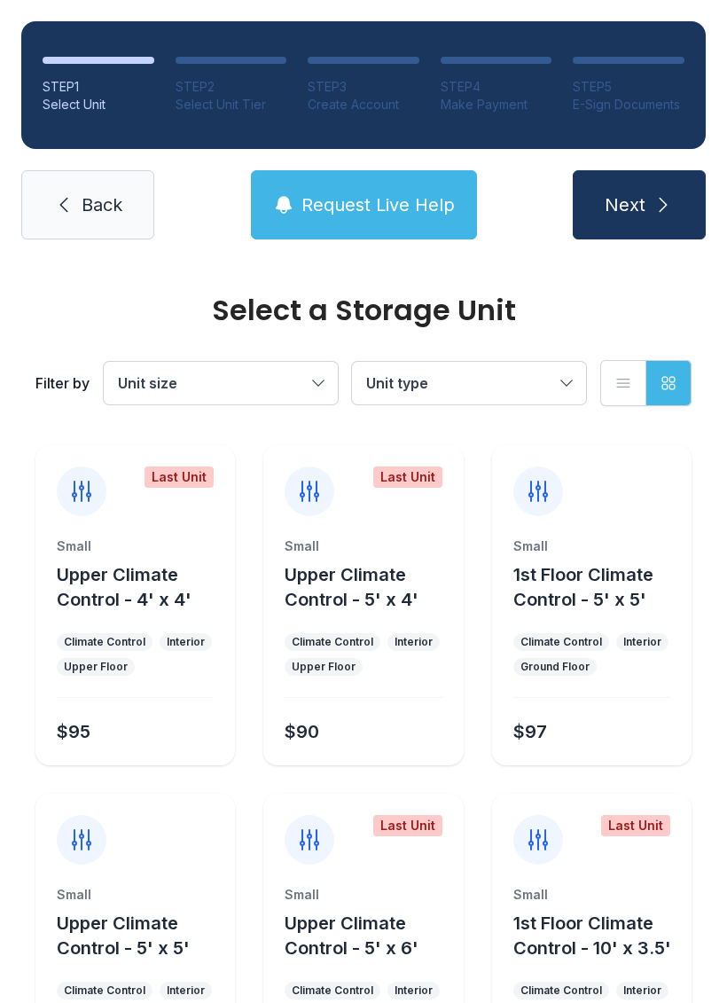 This screenshot has width=727, height=1003. Describe the element at coordinates (530, 732) in the screenshot. I see `div: $97` at that location.